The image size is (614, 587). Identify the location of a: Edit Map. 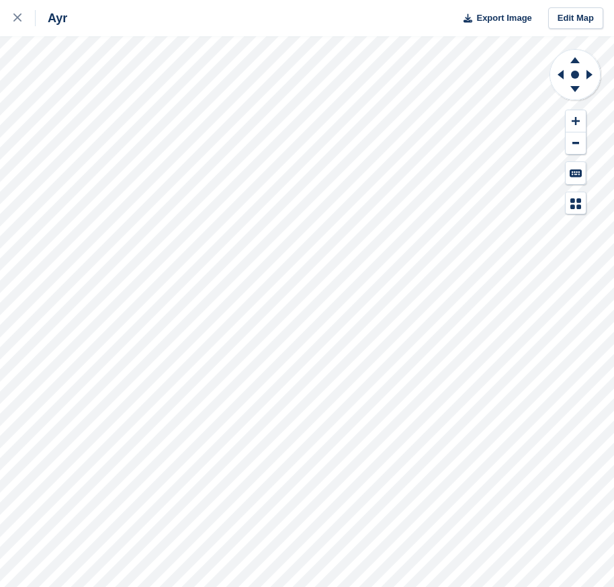
(576, 18).